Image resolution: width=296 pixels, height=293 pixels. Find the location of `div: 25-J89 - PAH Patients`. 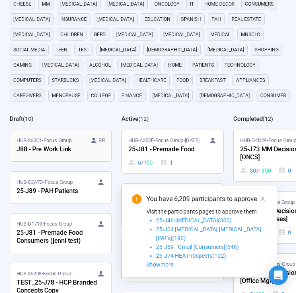

div: 25-J89 - PAH Patients is located at coordinates (61, 192).